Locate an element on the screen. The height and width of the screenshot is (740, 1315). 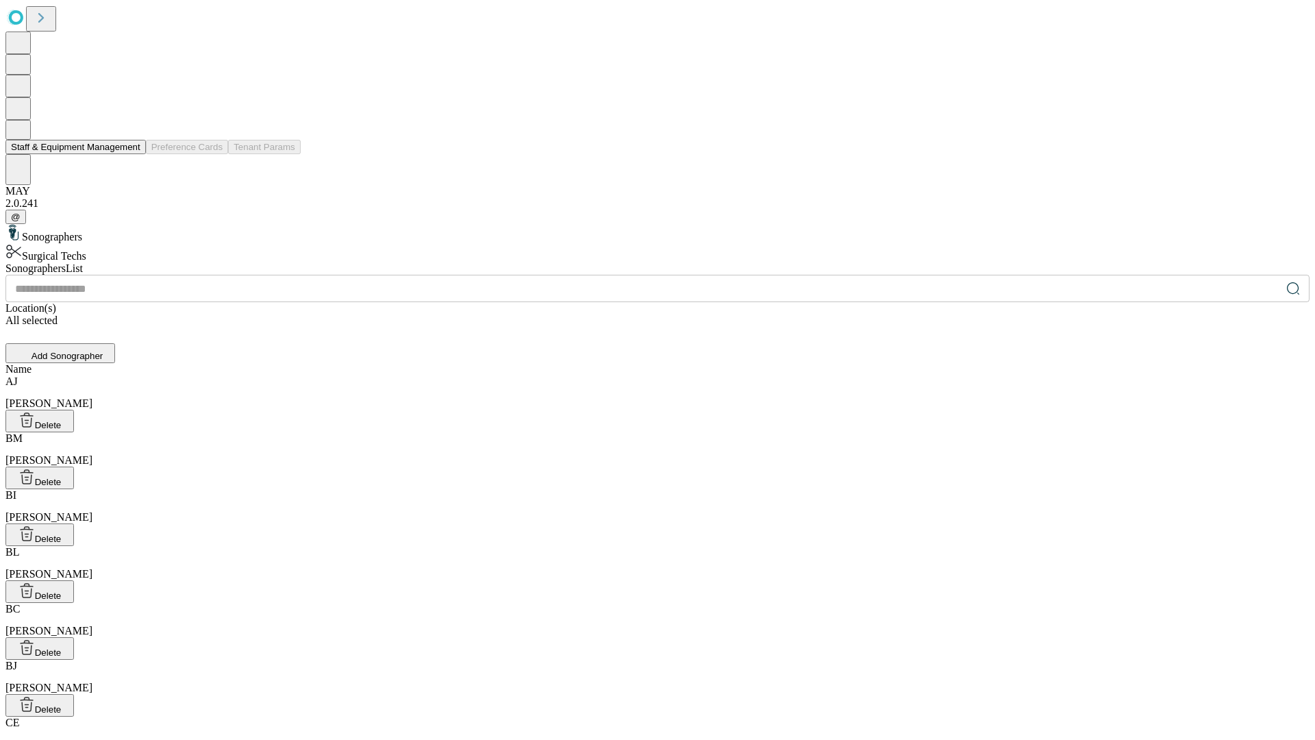
span: BJ is located at coordinates (11, 665).